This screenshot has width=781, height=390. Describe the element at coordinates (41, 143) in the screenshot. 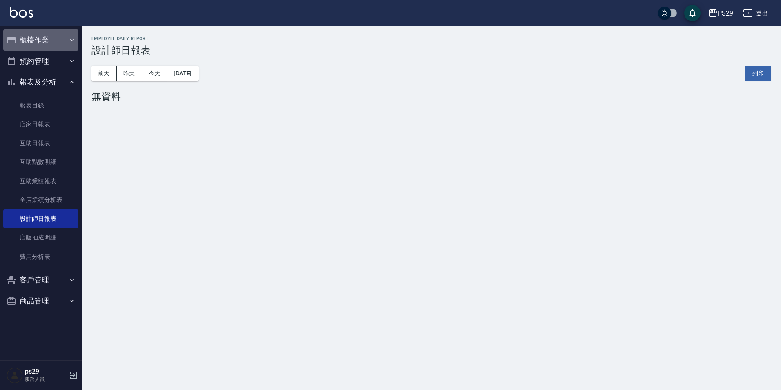

I see `a: 互助日報表` at that location.